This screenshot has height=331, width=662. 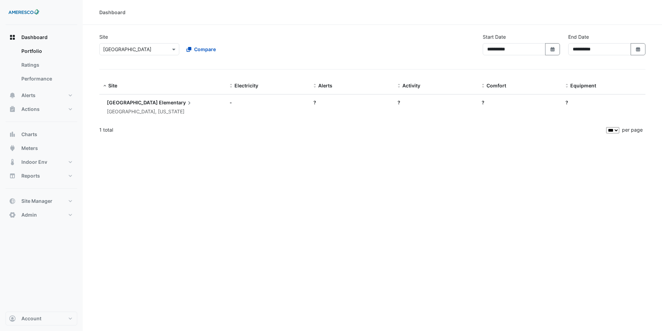 I want to click on button: Actions, so click(x=41, y=109).